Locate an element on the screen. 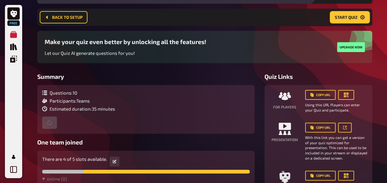 Image resolution: width=387 pixels, height=183 pixels. span: Let our Quiz AI generate questions for you! is located at coordinates (90, 53).